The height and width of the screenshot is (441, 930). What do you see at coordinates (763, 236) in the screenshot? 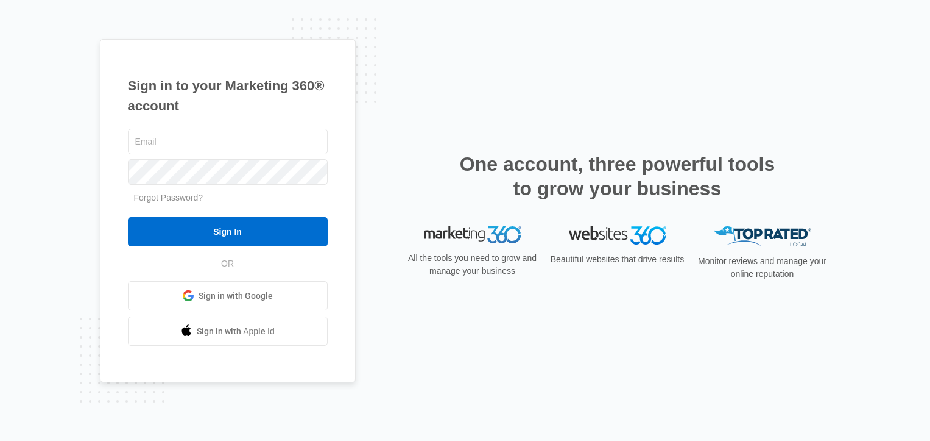
I see `img: Top Rated Local` at bounding box center [763, 236].